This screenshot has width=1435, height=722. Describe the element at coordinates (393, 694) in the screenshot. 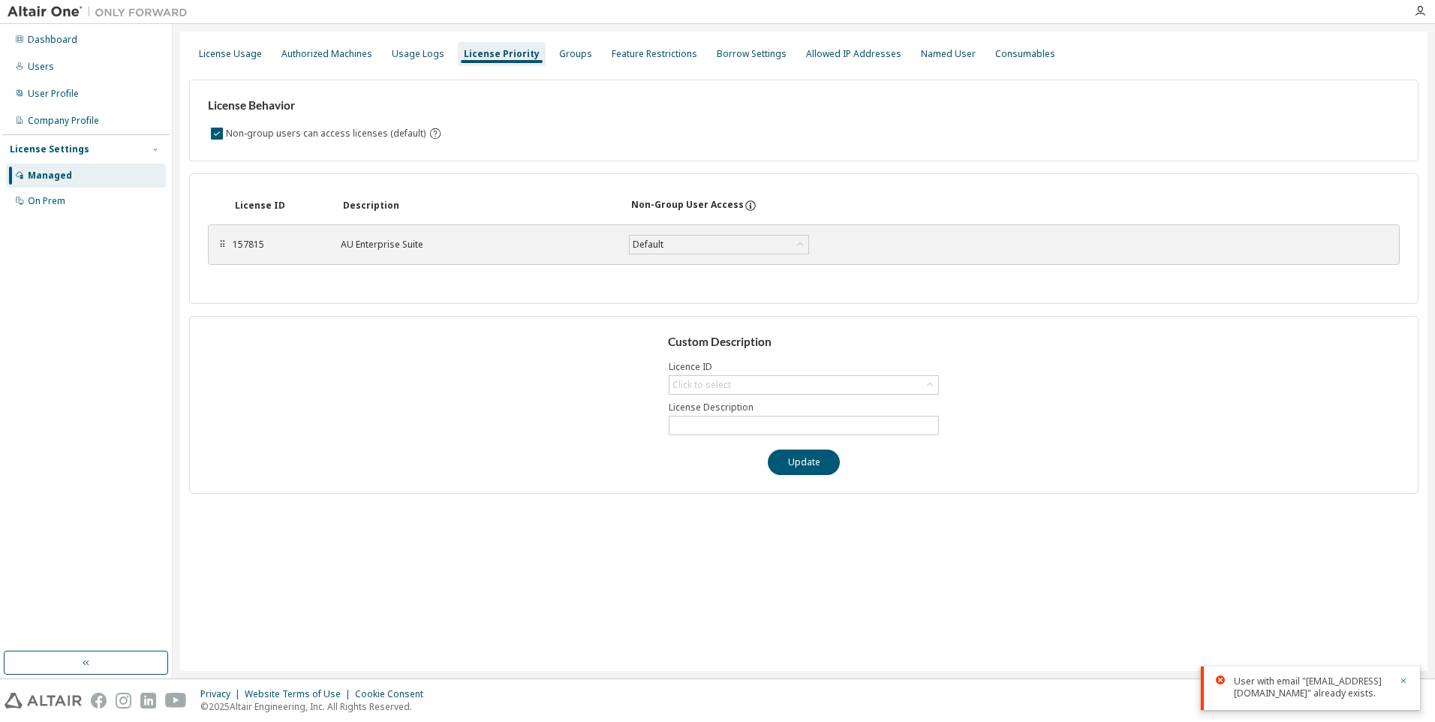

I see `div: Cookie Consent` at that location.